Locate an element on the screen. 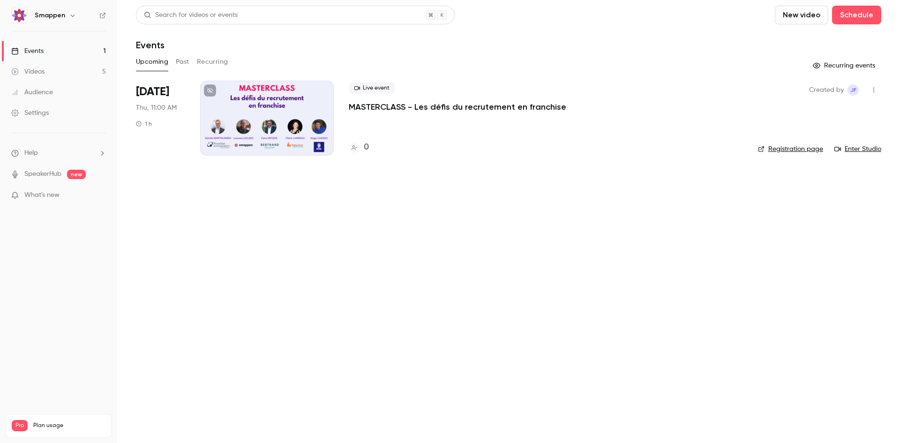  h6: Smappen is located at coordinates (50, 15).